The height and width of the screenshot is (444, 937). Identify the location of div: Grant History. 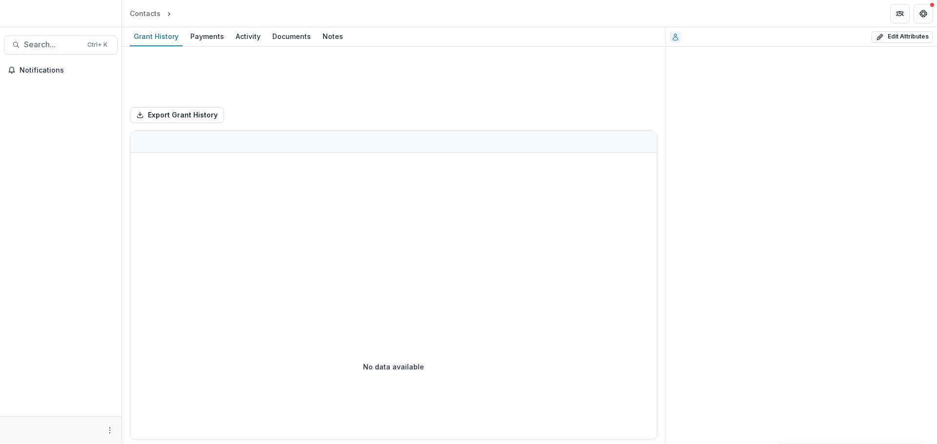
(156, 36).